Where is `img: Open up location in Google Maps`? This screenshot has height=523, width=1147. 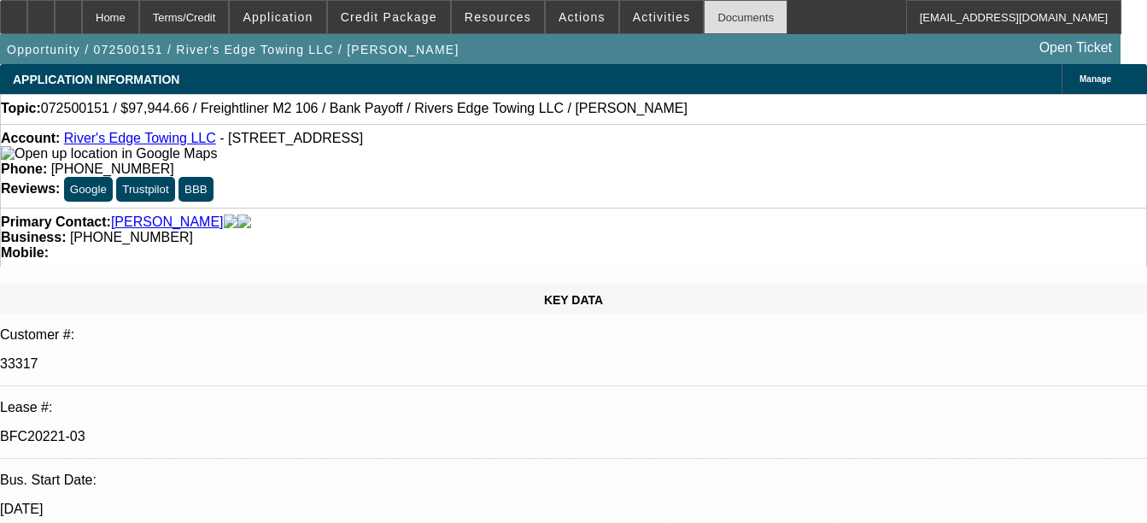
img: Open up location in Google Maps is located at coordinates (108, 154).